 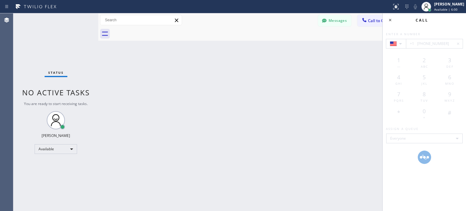 What do you see at coordinates (450, 60) in the screenshot?
I see `span: 3` at bounding box center [450, 60].